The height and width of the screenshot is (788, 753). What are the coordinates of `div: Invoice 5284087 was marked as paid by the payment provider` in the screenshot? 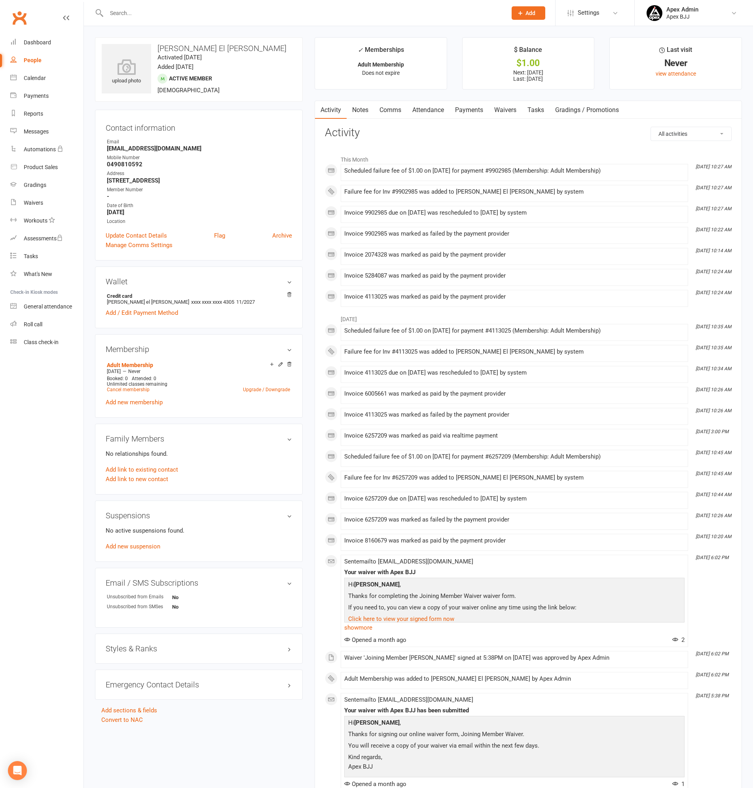 It's located at (515, 276).